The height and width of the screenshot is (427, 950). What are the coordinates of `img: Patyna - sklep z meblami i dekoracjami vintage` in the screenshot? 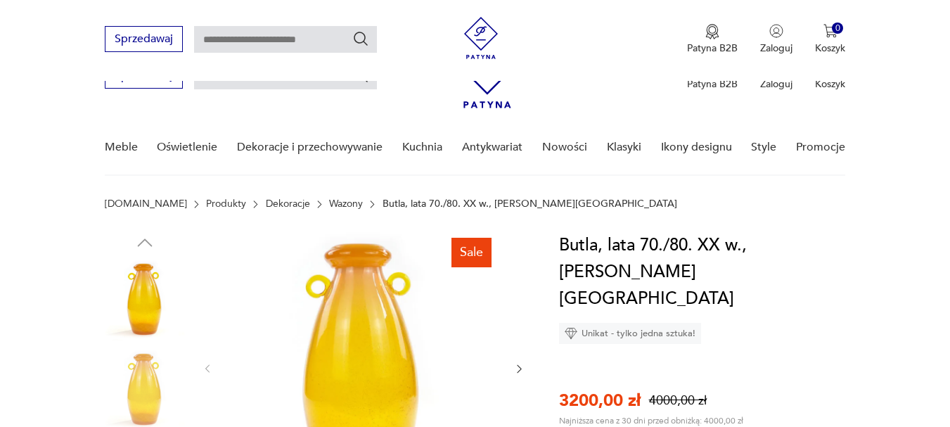 It's located at (481, 38).